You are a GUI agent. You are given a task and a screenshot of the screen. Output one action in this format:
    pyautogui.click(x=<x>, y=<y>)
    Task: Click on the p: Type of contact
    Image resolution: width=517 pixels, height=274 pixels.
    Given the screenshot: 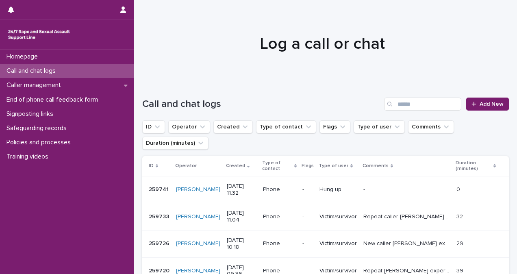 What is the action you would take?
    pyautogui.click(x=277, y=166)
    